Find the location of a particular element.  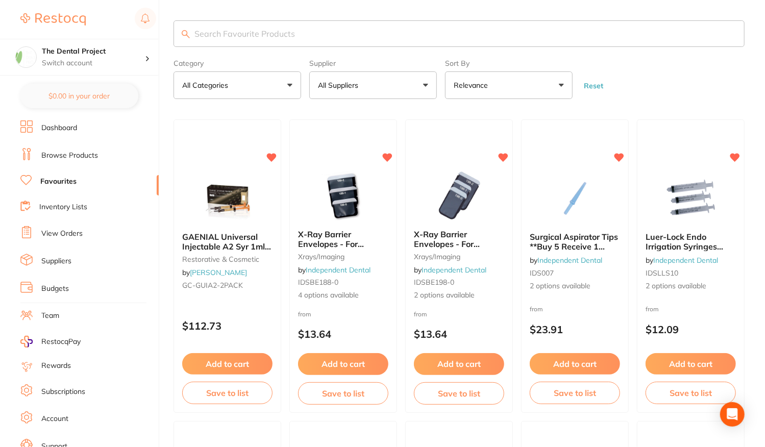

span: Surgical Aspirator Tips **Buy 5 Receive 1 Free** is located at coordinates (574, 246).